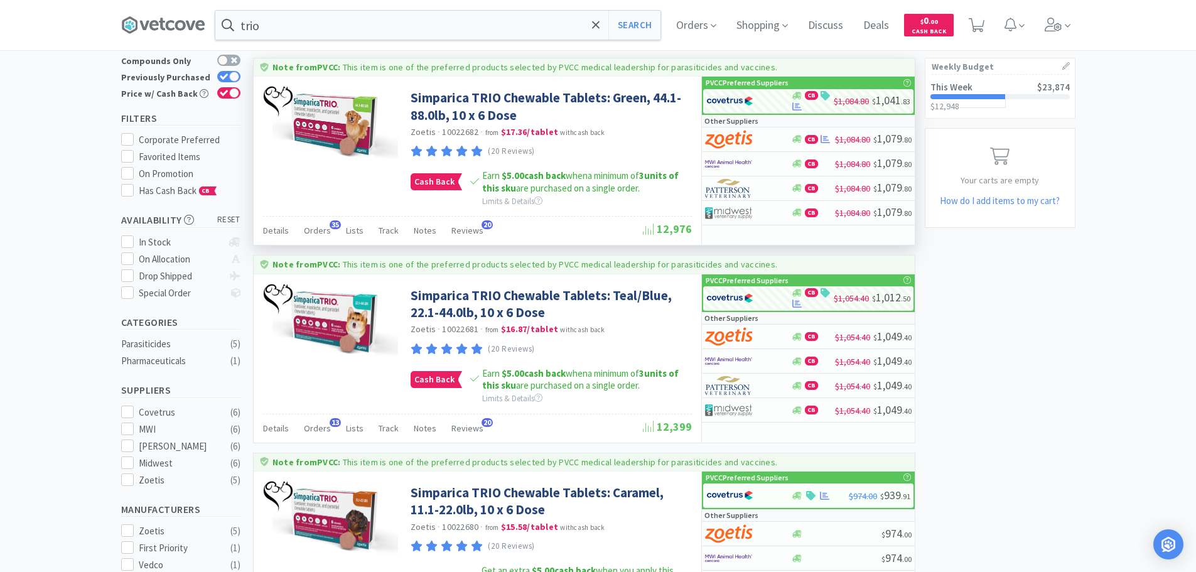 This screenshot has width=1196, height=572. I want to click on h5: Manufacturers, so click(181, 509).